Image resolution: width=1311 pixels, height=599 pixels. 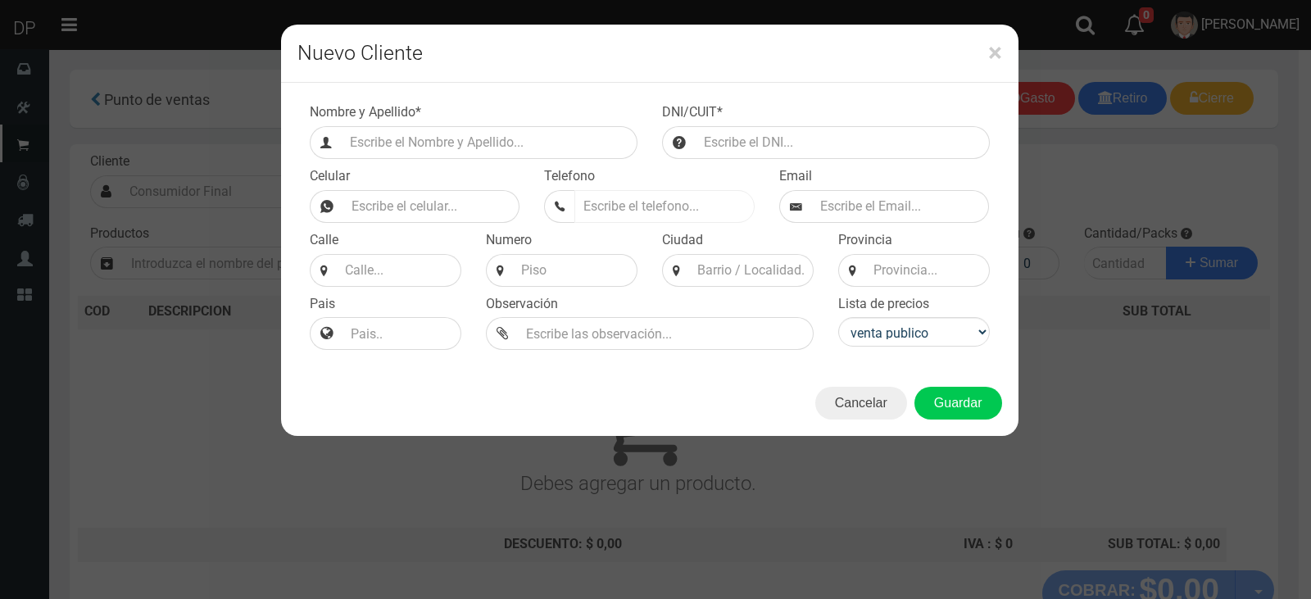 What do you see at coordinates (432, 206) in the screenshot?
I see `input: Escribe el celular...` at bounding box center [432, 206].